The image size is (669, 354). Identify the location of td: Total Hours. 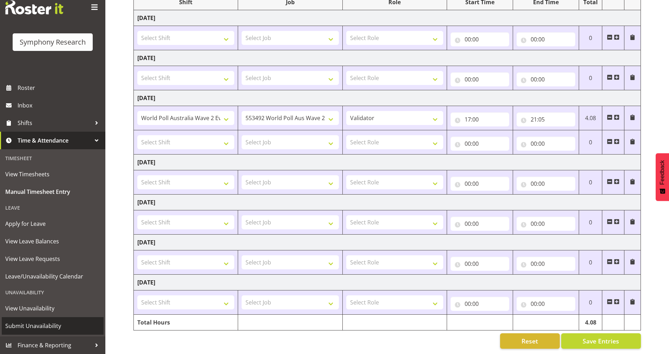
(186, 322).